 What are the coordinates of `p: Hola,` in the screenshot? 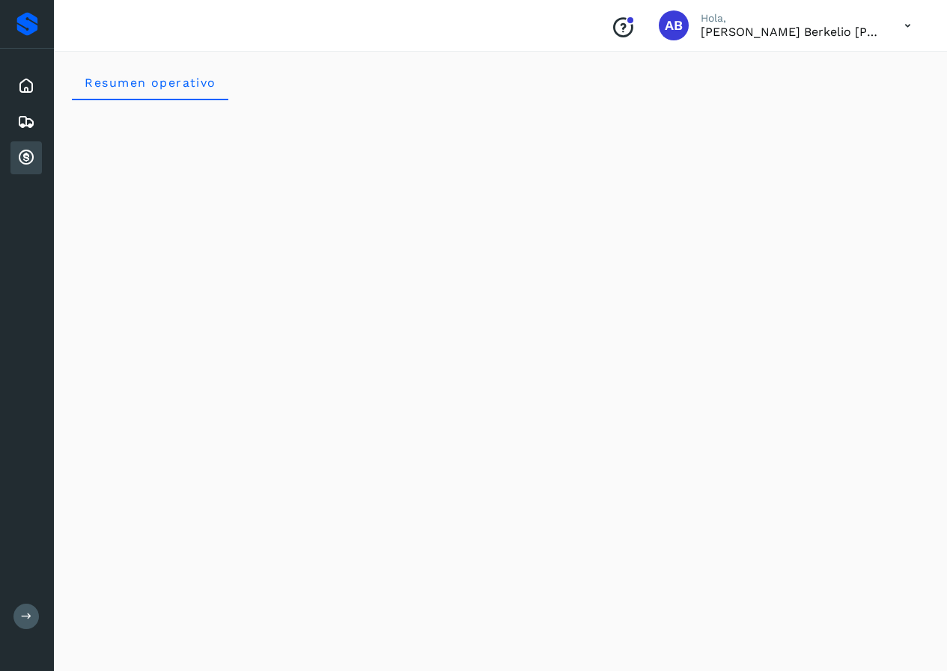 It's located at (790, 18).